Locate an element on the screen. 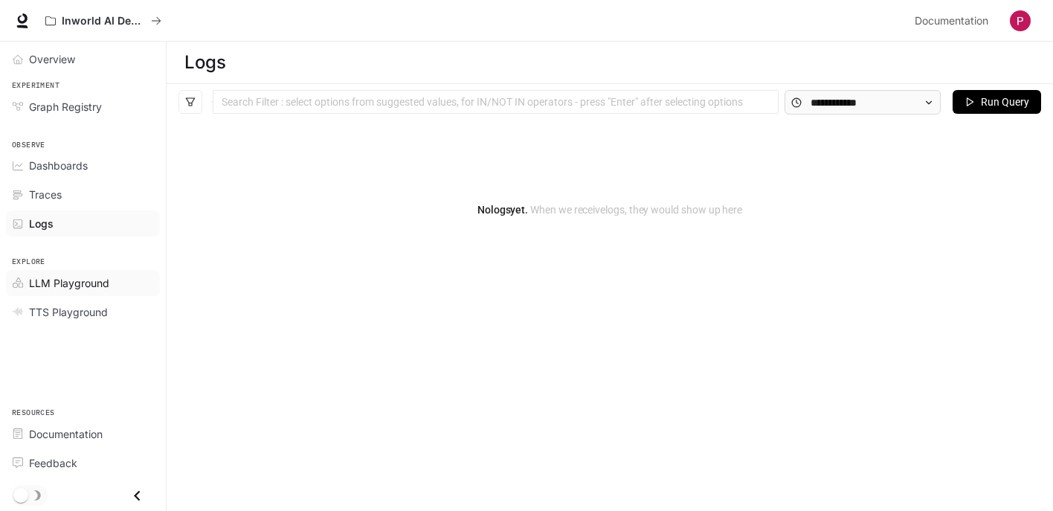 The height and width of the screenshot is (511, 1053). a: Logs is located at coordinates (83, 223).